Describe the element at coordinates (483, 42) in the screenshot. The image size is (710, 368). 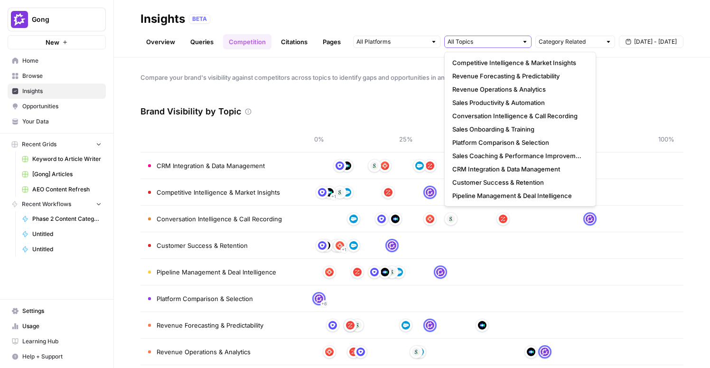
I see `input: All Topics` at that location.